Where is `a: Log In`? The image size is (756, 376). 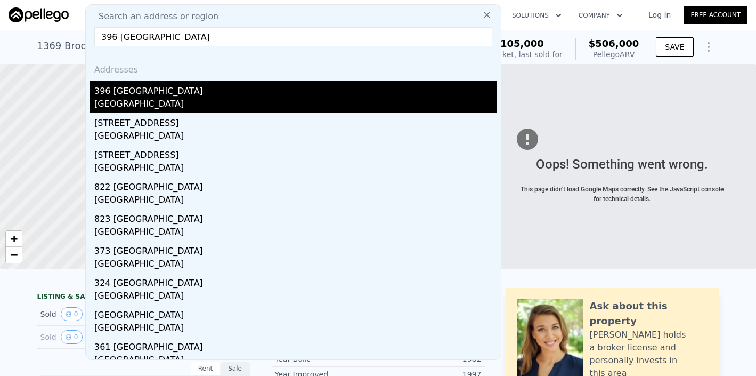
a: Log In is located at coordinates (660, 15).